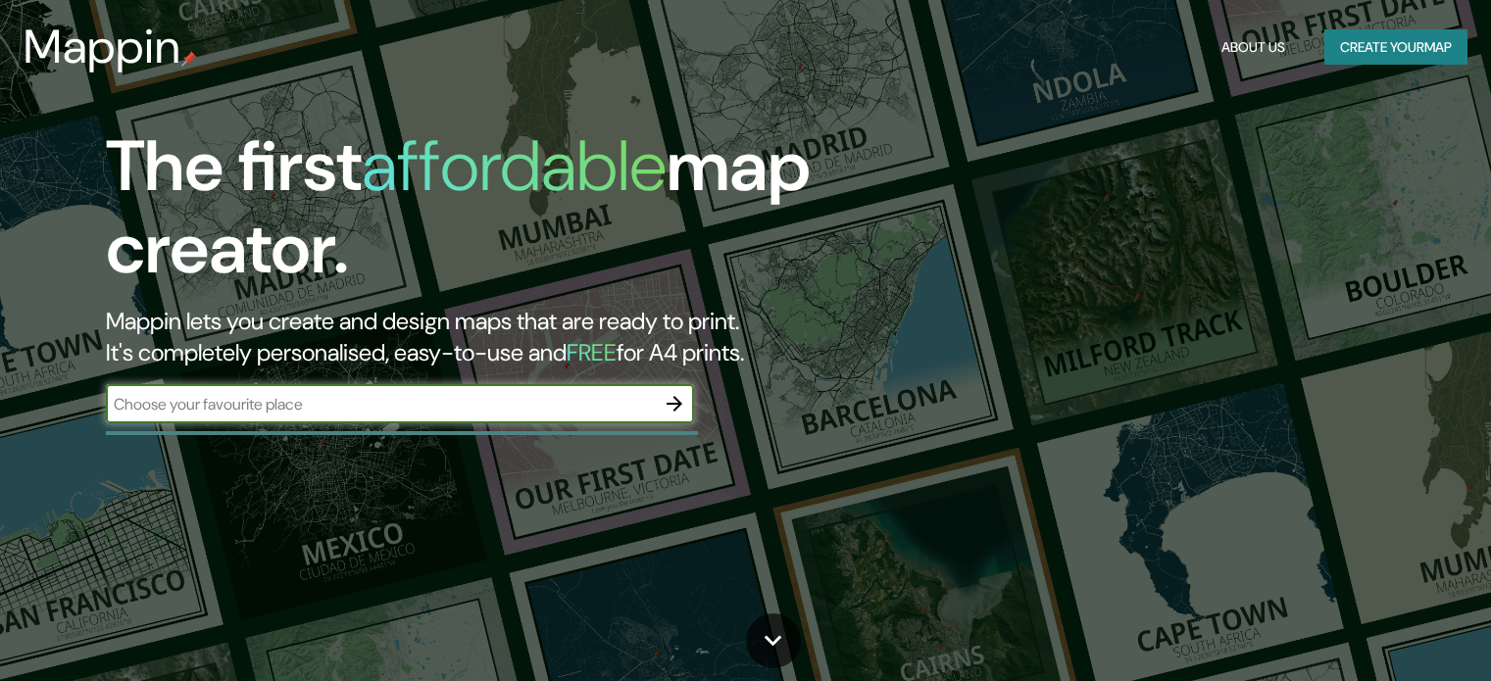 The width and height of the screenshot is (1491, 681). Describe the element at coordinates (478, 216) in the screenshot. I see `h1: The first map creator.` at that location.